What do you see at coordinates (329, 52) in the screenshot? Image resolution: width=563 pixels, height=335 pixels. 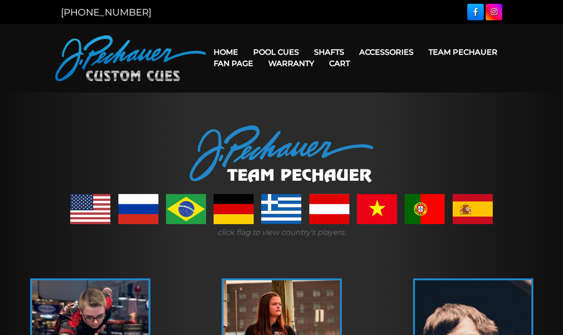 I see `a: Shafts` at bounding box center [329, 52].